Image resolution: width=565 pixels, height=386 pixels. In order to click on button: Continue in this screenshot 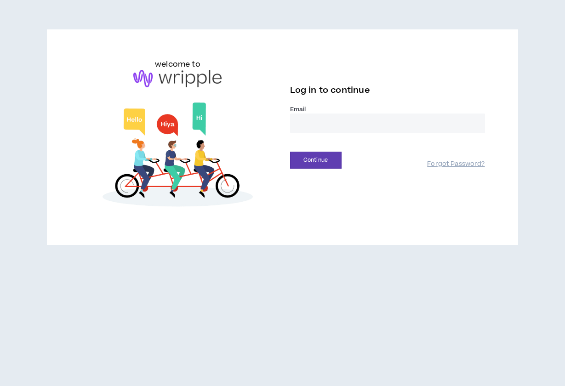, I will do `click(316, 160)`.